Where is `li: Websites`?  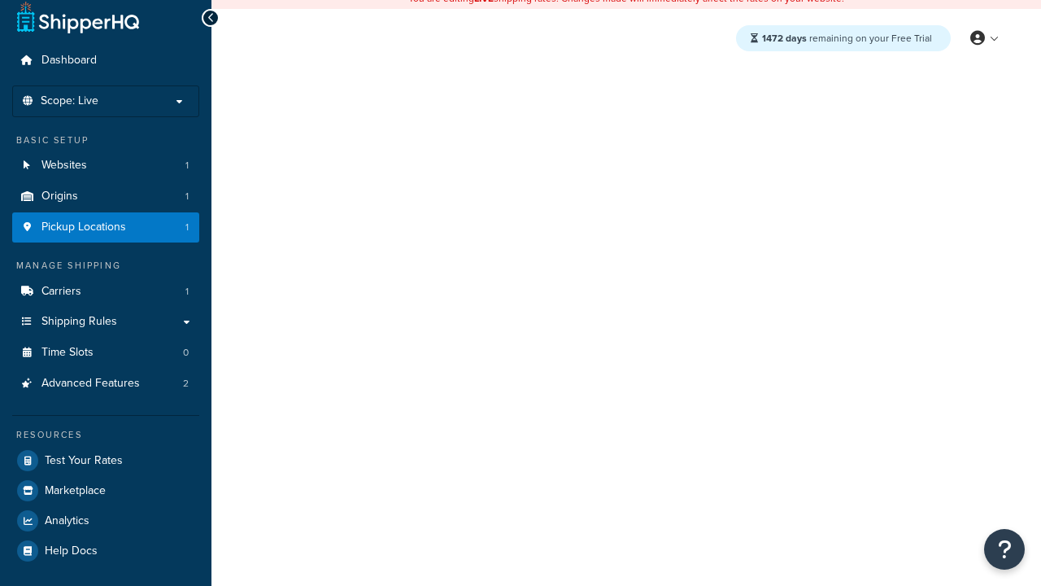 li: Websites is located at coordinates (106, 165).